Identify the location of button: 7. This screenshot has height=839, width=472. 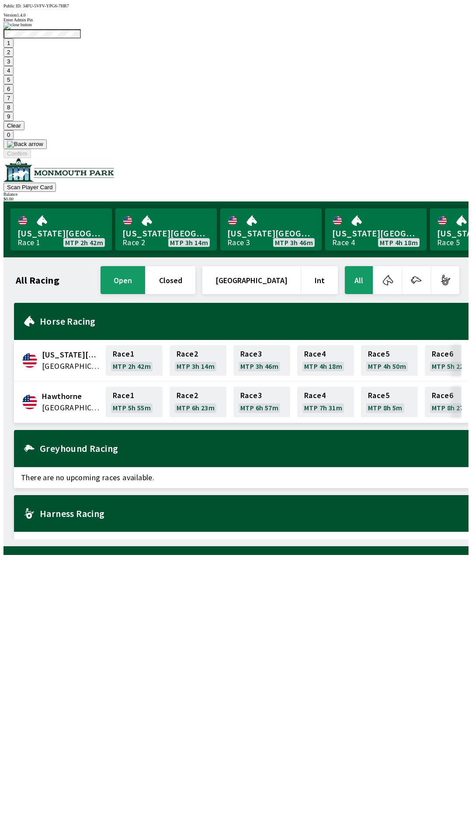
(8, 98).